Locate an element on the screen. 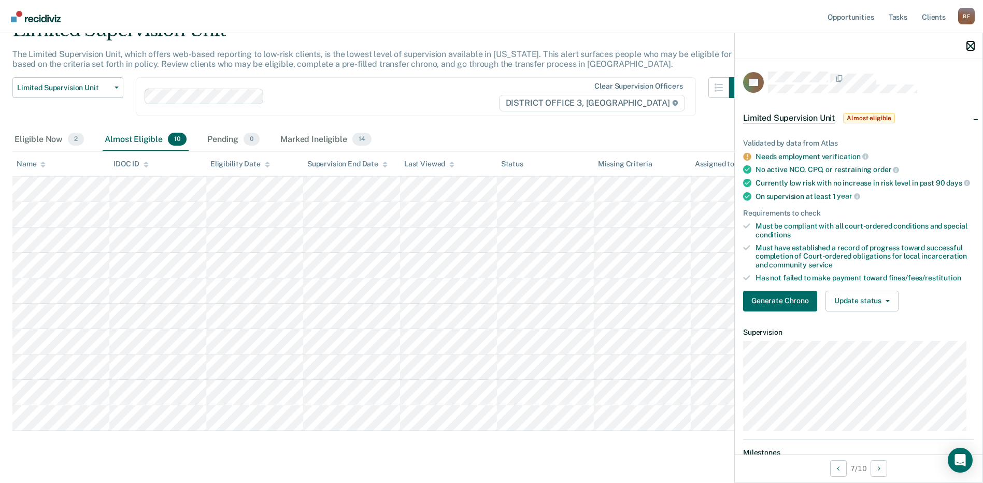  span: order is located at coordinates (886, 169).